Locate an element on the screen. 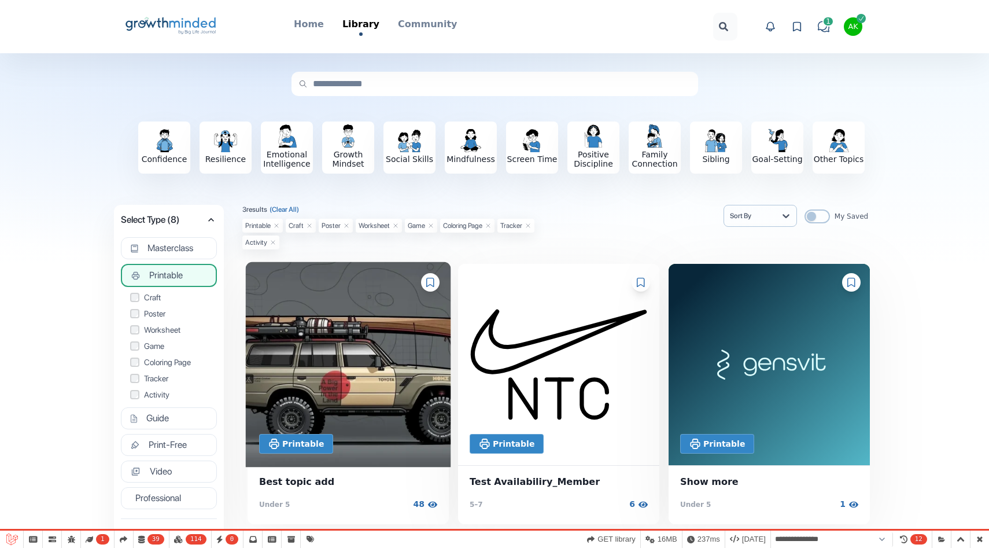 The image size is (989, 548). button: Resilience is located at coordinates (225, 147).